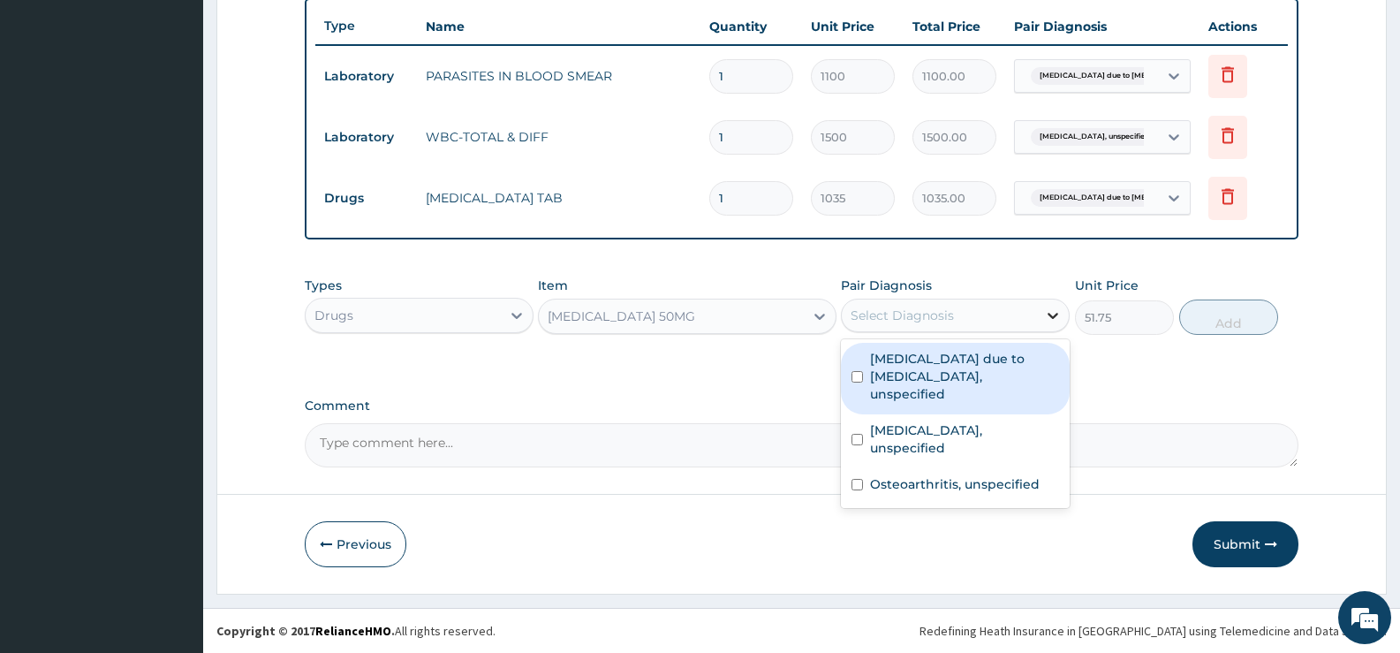 This screenshot has height=653, width=1400. I want to click on th: Unit Price, so click(852, 26).